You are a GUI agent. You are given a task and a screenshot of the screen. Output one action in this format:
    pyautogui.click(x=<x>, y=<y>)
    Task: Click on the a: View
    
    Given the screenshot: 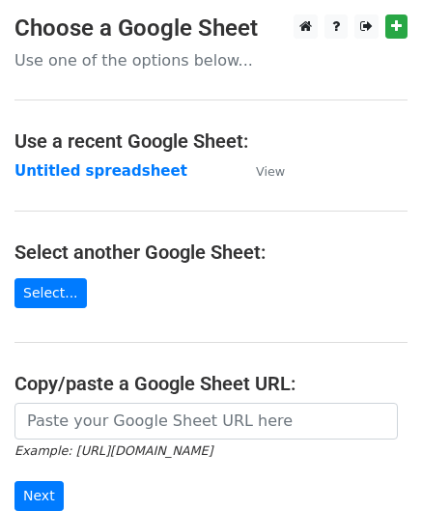 What is the action you would take?
    pyautogui.click(x=261, y=171)
    